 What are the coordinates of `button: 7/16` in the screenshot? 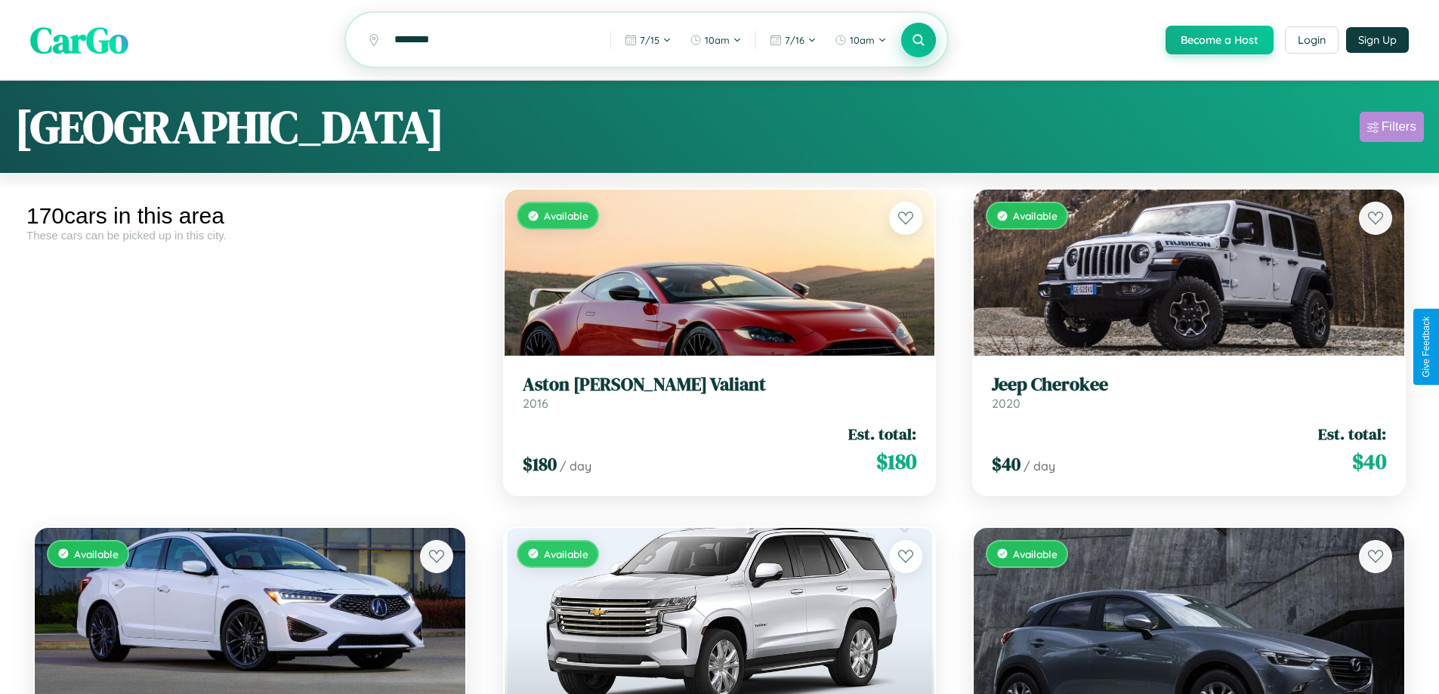 It's located at (793, 40).